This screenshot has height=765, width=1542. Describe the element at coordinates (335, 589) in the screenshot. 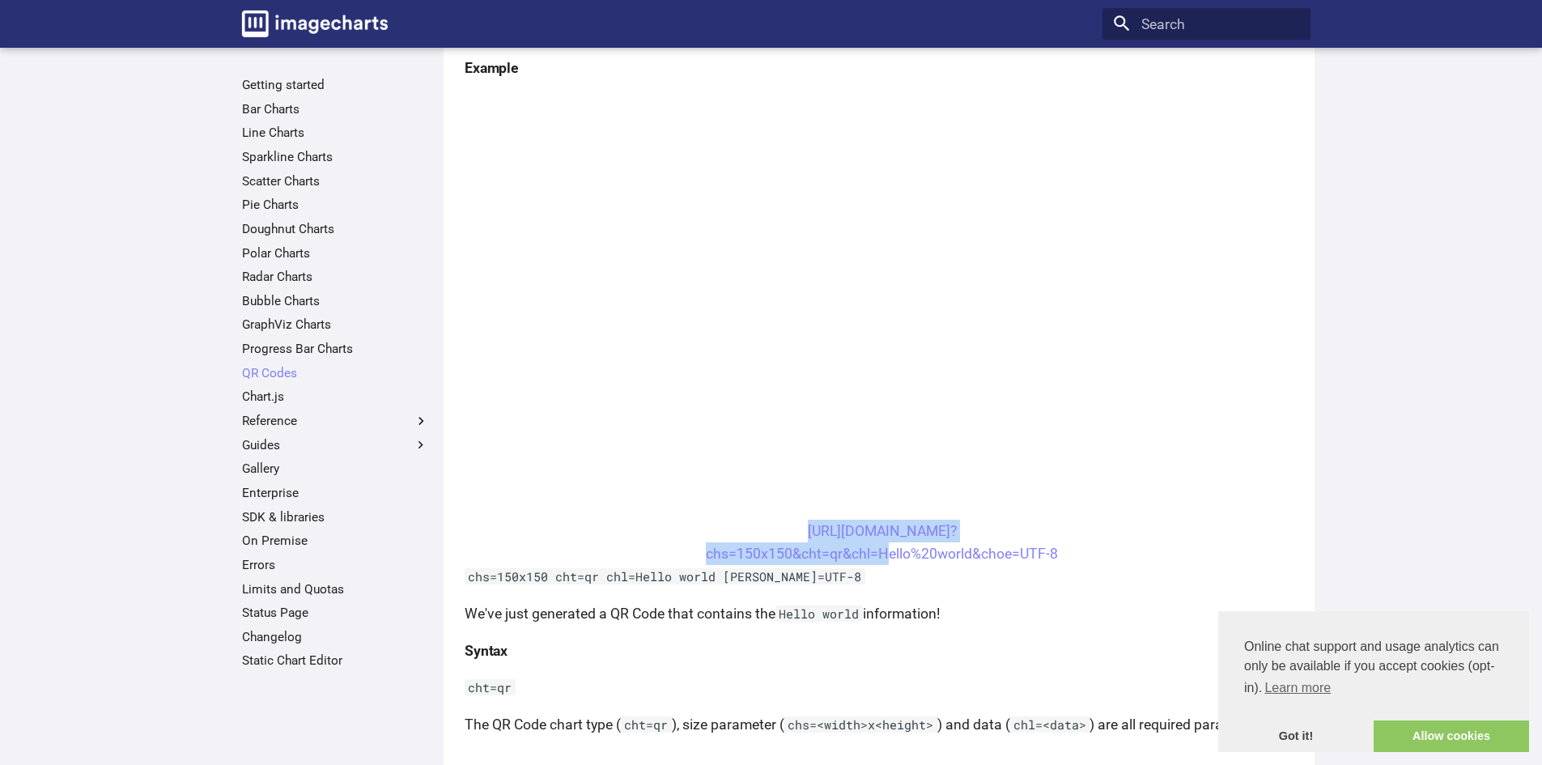

I see `a: Limits and Quotas` at that location.